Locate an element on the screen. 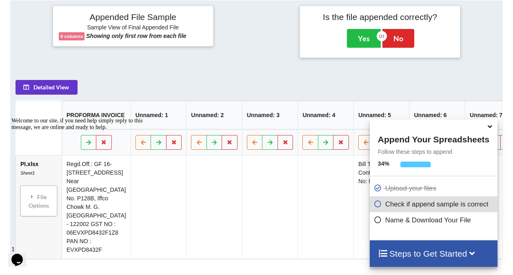  th: PROFORMA INVOICE is located at coordinates (96, 115).